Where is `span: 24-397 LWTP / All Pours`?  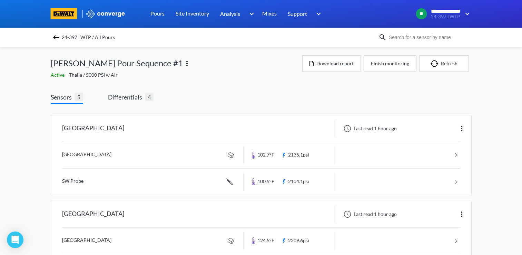 span: 24-397 LWTP / All Pours is located at coordinates (88, 37).